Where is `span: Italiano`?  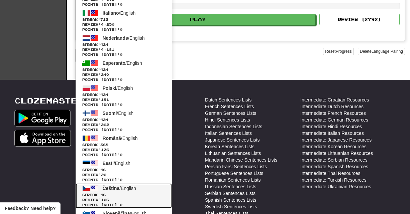 span: Italiano is located at coordinates (111, 13).